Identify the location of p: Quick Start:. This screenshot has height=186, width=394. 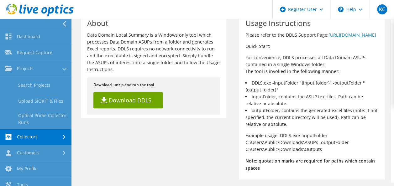
(311, 46).